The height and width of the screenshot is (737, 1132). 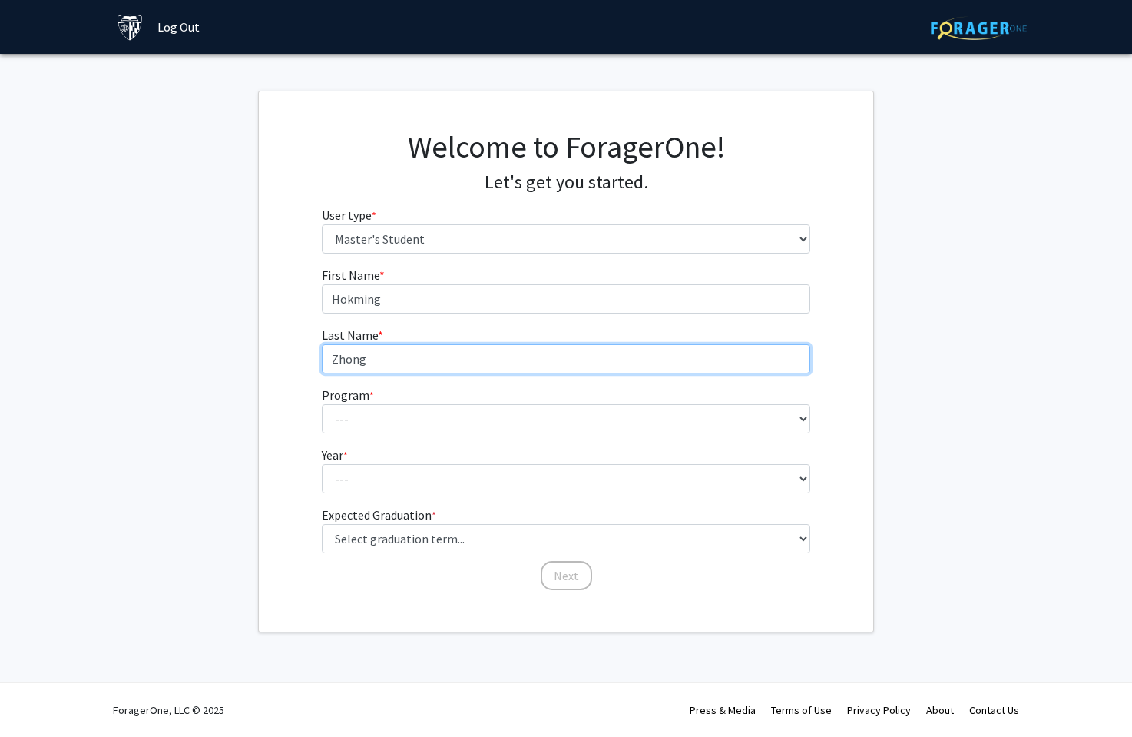 I want to click on img: ForagerOne Logo, so click(x=978, y=28).